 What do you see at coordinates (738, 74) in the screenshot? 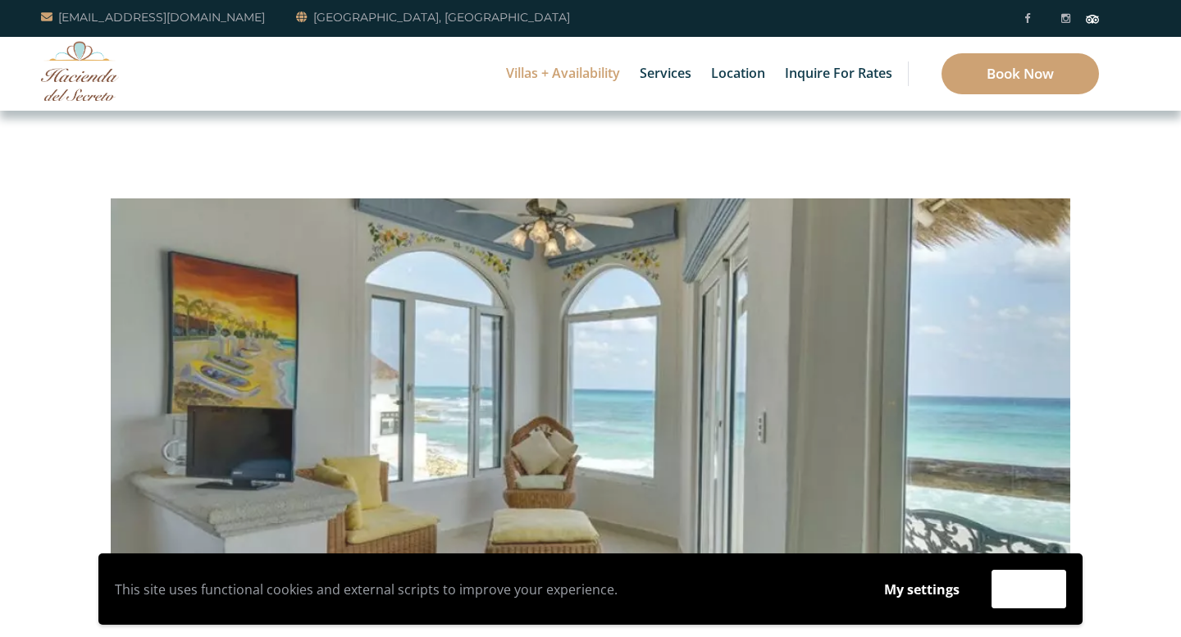
I see `a: Location` at bounding box center [738, 74].